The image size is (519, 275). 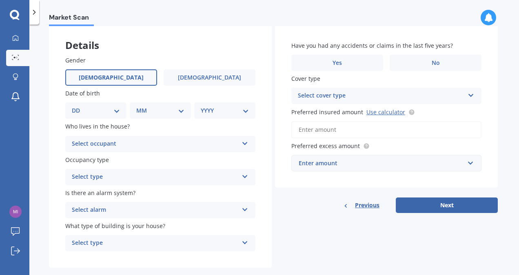 What do you see at coordinates (76, 60) in the screenshot?
I see `span: Gender` at bounding box center [76, 60].